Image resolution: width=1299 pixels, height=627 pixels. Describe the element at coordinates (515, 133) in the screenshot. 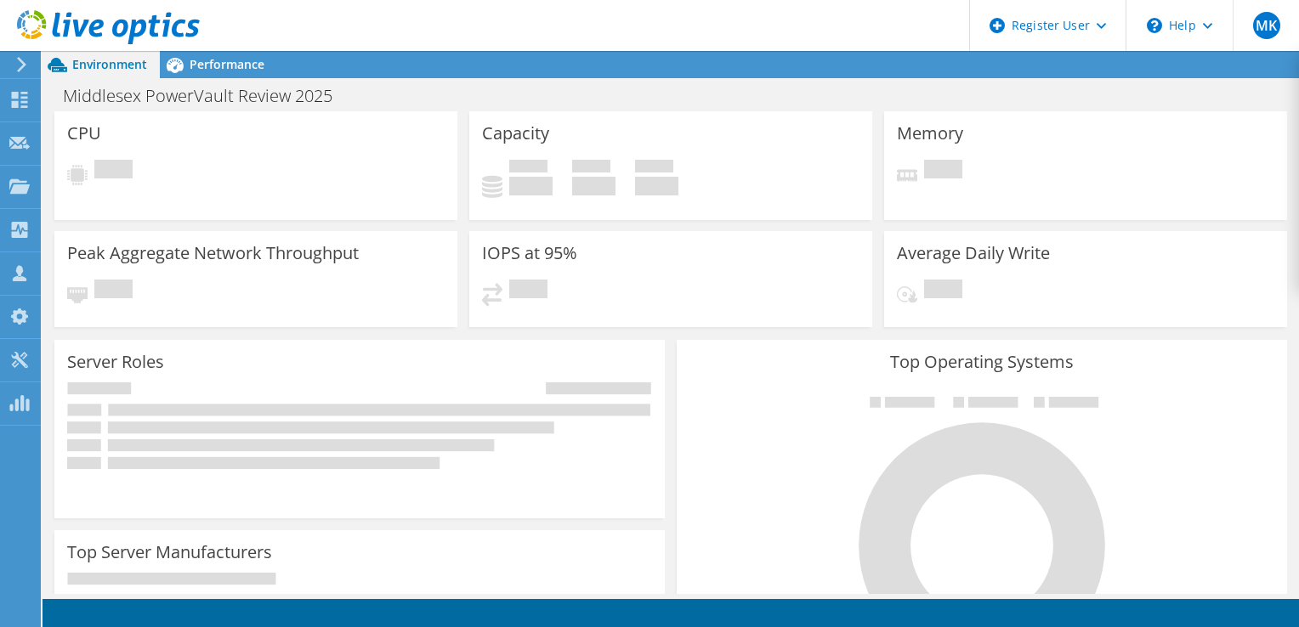

I see `h3: Capacity` at that location.